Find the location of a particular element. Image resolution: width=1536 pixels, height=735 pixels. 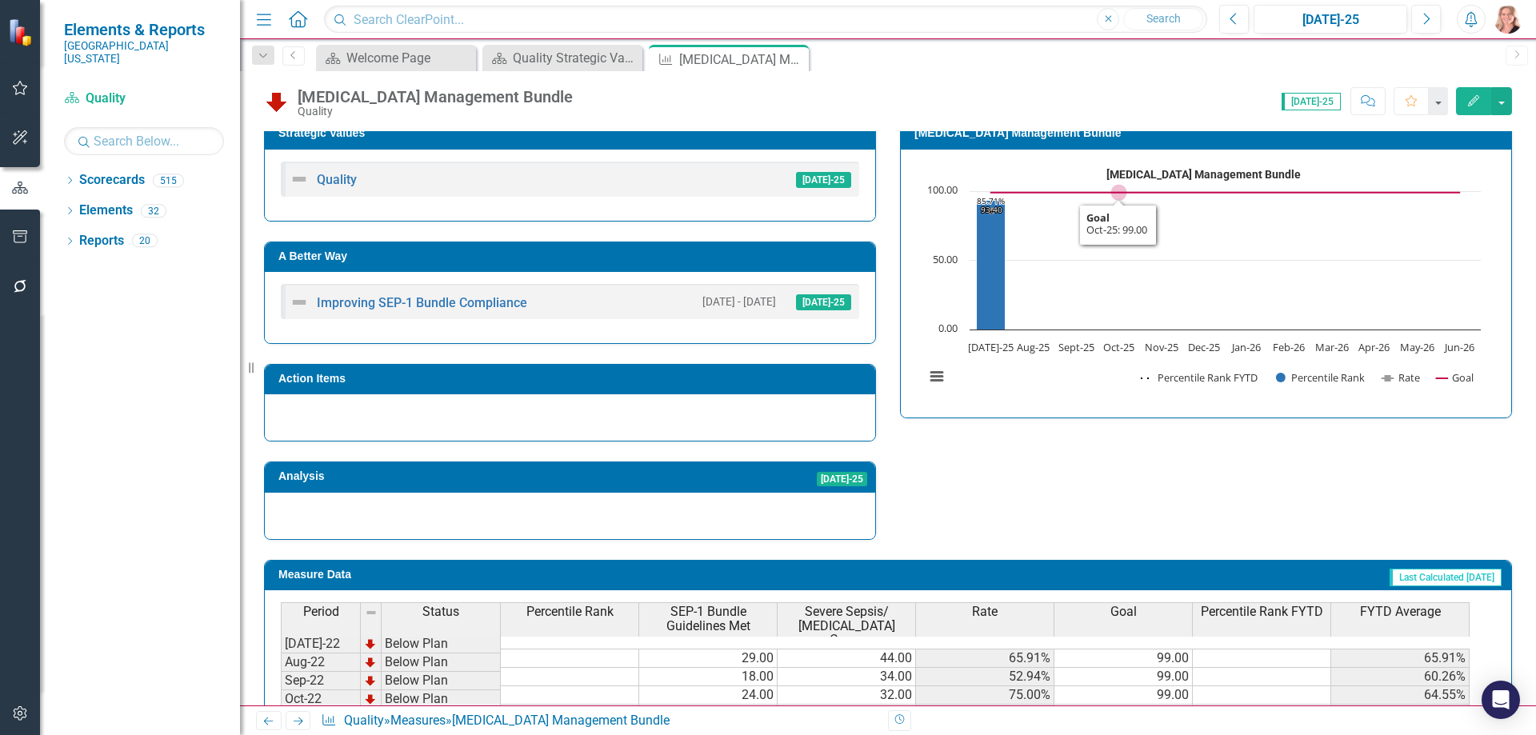

img: 8DAGhfEEPCf229AAAAAElFTkSuQmCC is located at coordinates (371, 613).